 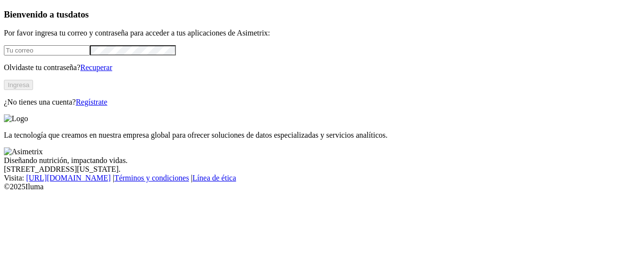 What do you see at coordinates (311, 102) in the screenshot?
I see `p: ¿No tienes una cuenta?` at bounding box center [311, 102].